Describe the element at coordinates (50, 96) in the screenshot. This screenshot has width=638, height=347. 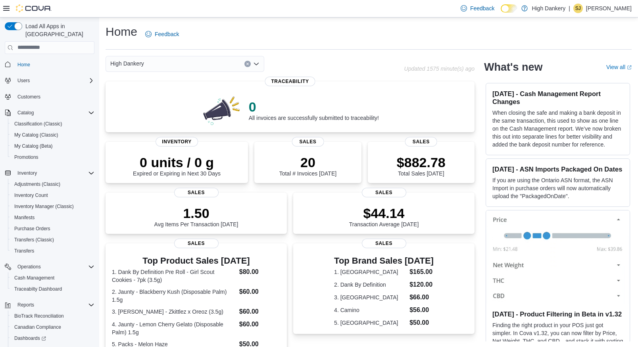
I see `button: Customers` at that location.